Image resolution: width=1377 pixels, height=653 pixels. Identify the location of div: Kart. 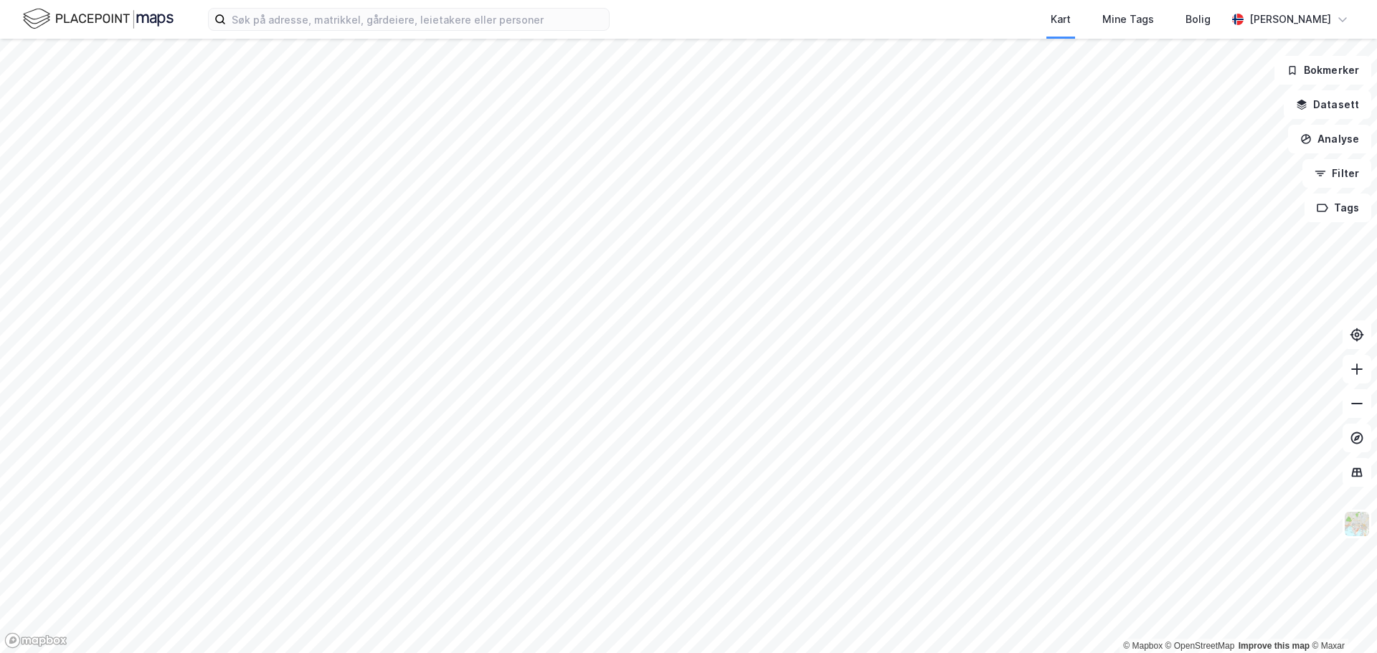
(1061, 19).